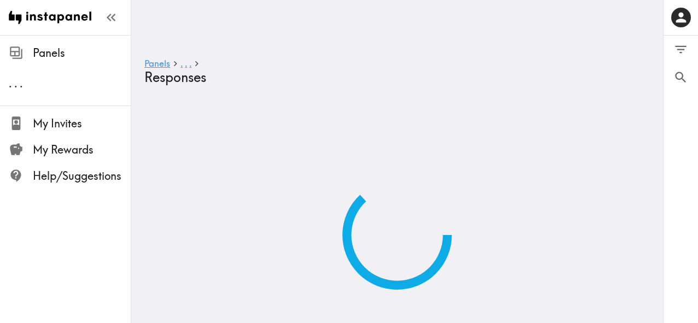 The image size is (698, 323). I want to click on a: Panels, so click(157, 64).